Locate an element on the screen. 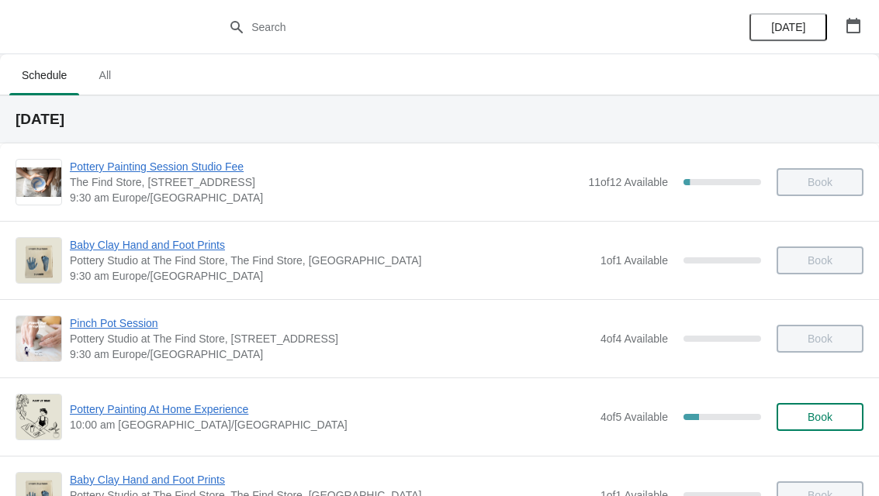 Image resolution: width=879 pixels, height=496 pixels. span: Pottery Painting At Home Experience is located at coordinates (331, 410).